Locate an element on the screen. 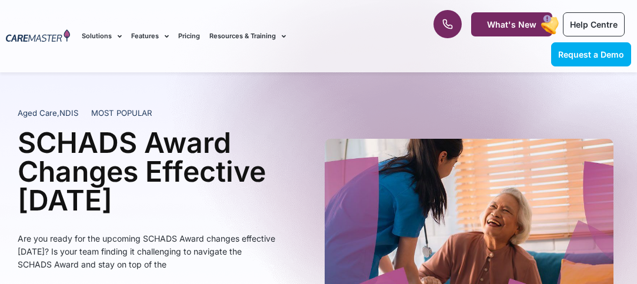  img: CareMaster Logo is located at coordinates (38, 36).